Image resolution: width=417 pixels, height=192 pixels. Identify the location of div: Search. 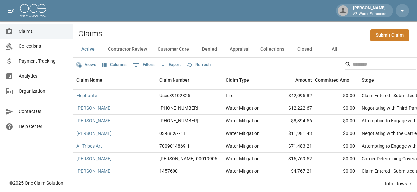
(380, 65).